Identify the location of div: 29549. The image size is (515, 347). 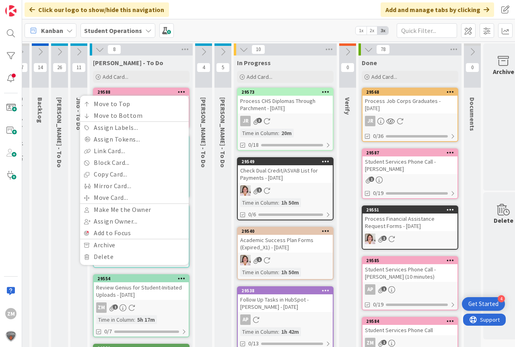
(285, 162).